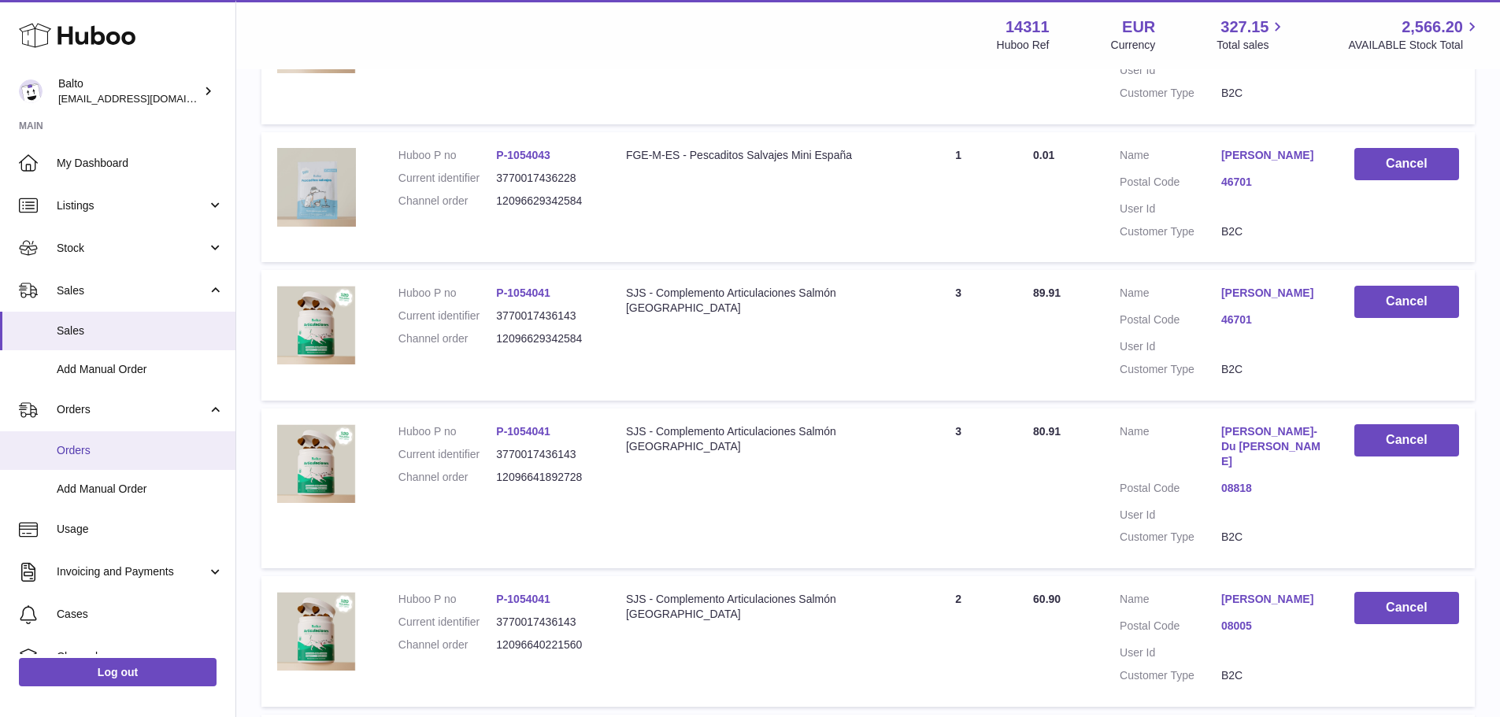 The image size is (1500, 717). Describe the element at coordinates (1046, 599) in the screenshot. I see `span: 60.90` at that location.